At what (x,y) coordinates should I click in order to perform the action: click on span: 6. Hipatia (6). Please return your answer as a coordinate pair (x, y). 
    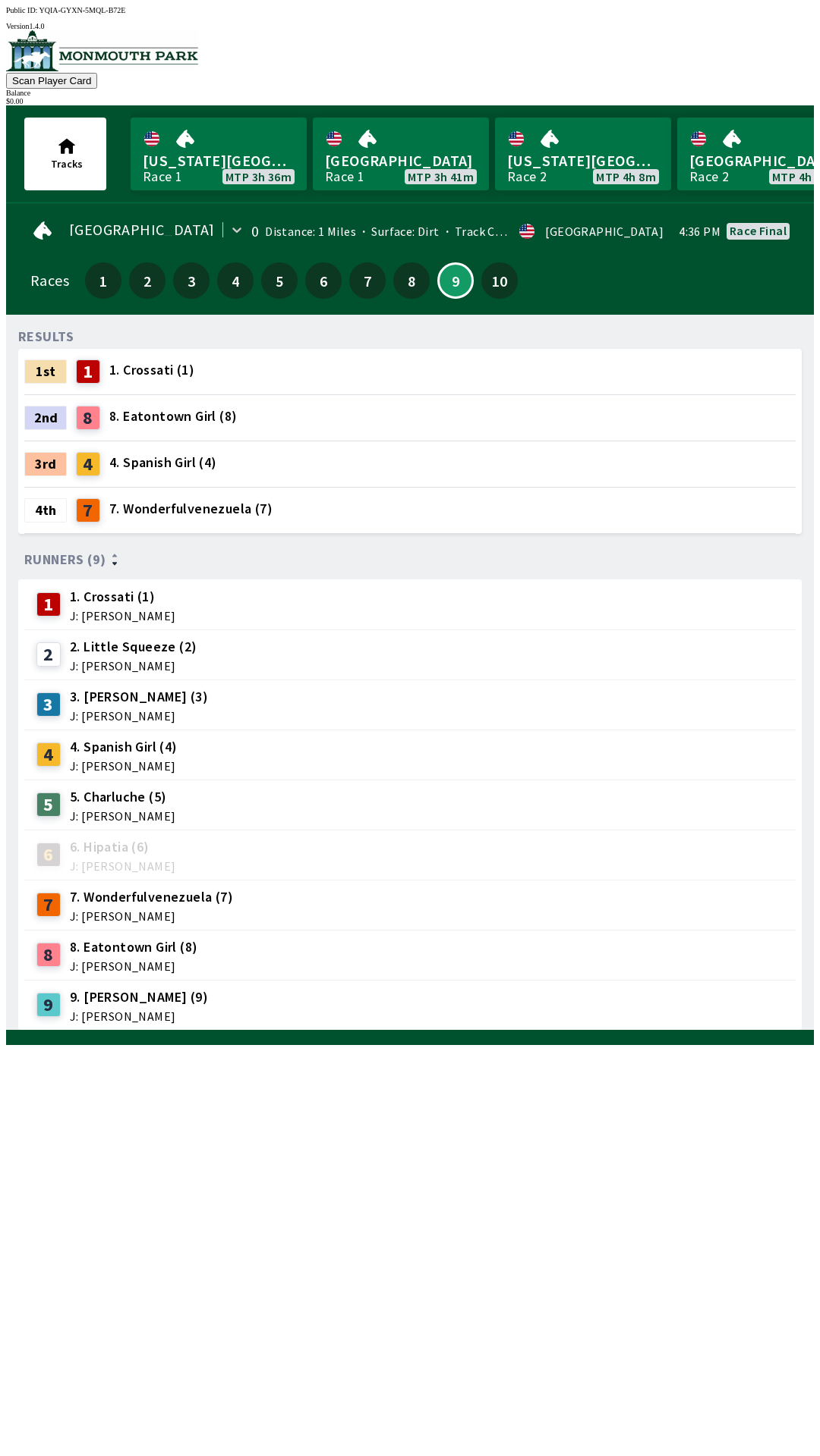
    Looking at the image, I should click on (122, 847).